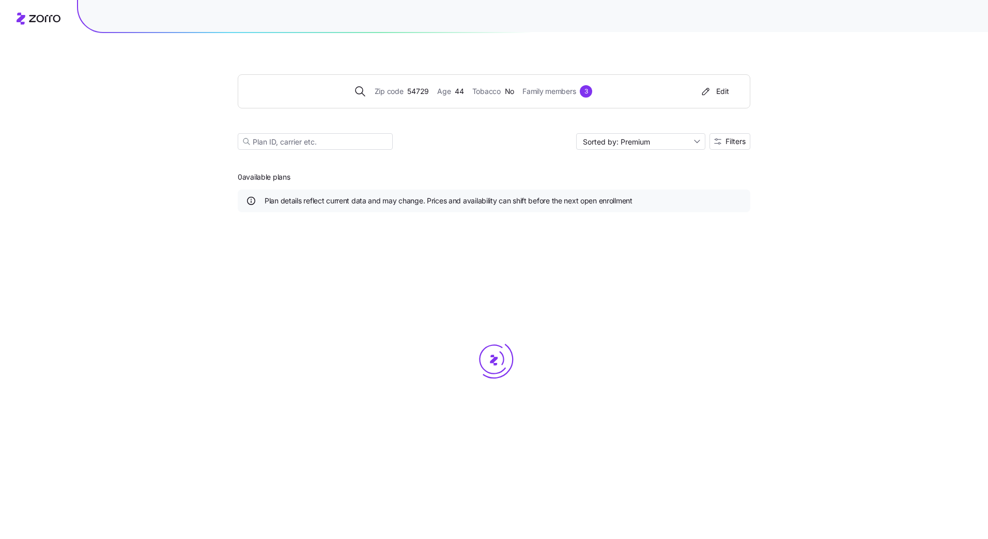  What do you see at coordinates (448, 201) in the screenshot?
I see `span: Plan details reflect current data and may change. Prices and availability can shift before the ne...` at bounding box center [448, 201].